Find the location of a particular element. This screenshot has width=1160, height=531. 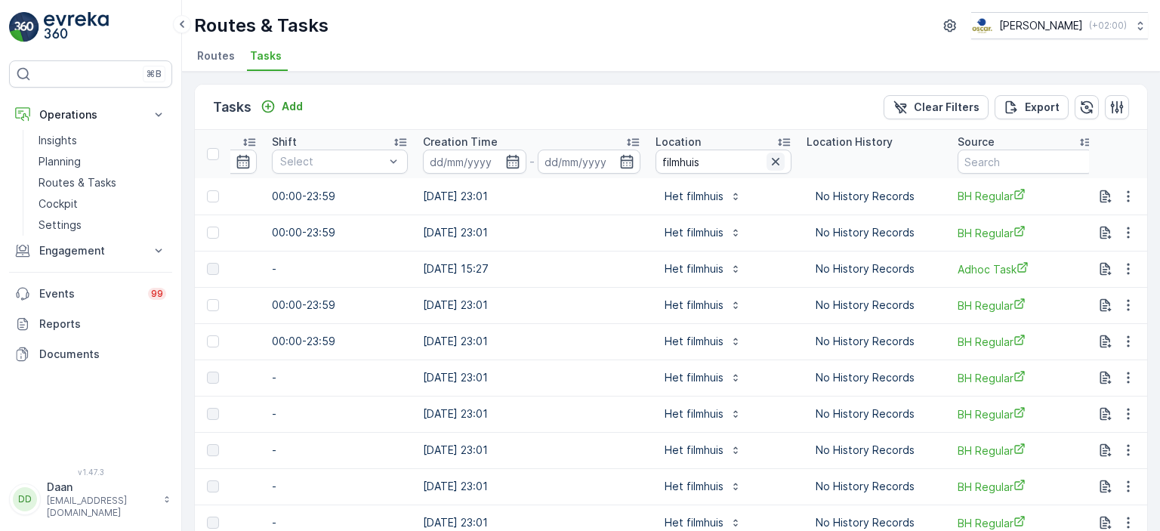

div: DD is located at coordinates (25, 499).